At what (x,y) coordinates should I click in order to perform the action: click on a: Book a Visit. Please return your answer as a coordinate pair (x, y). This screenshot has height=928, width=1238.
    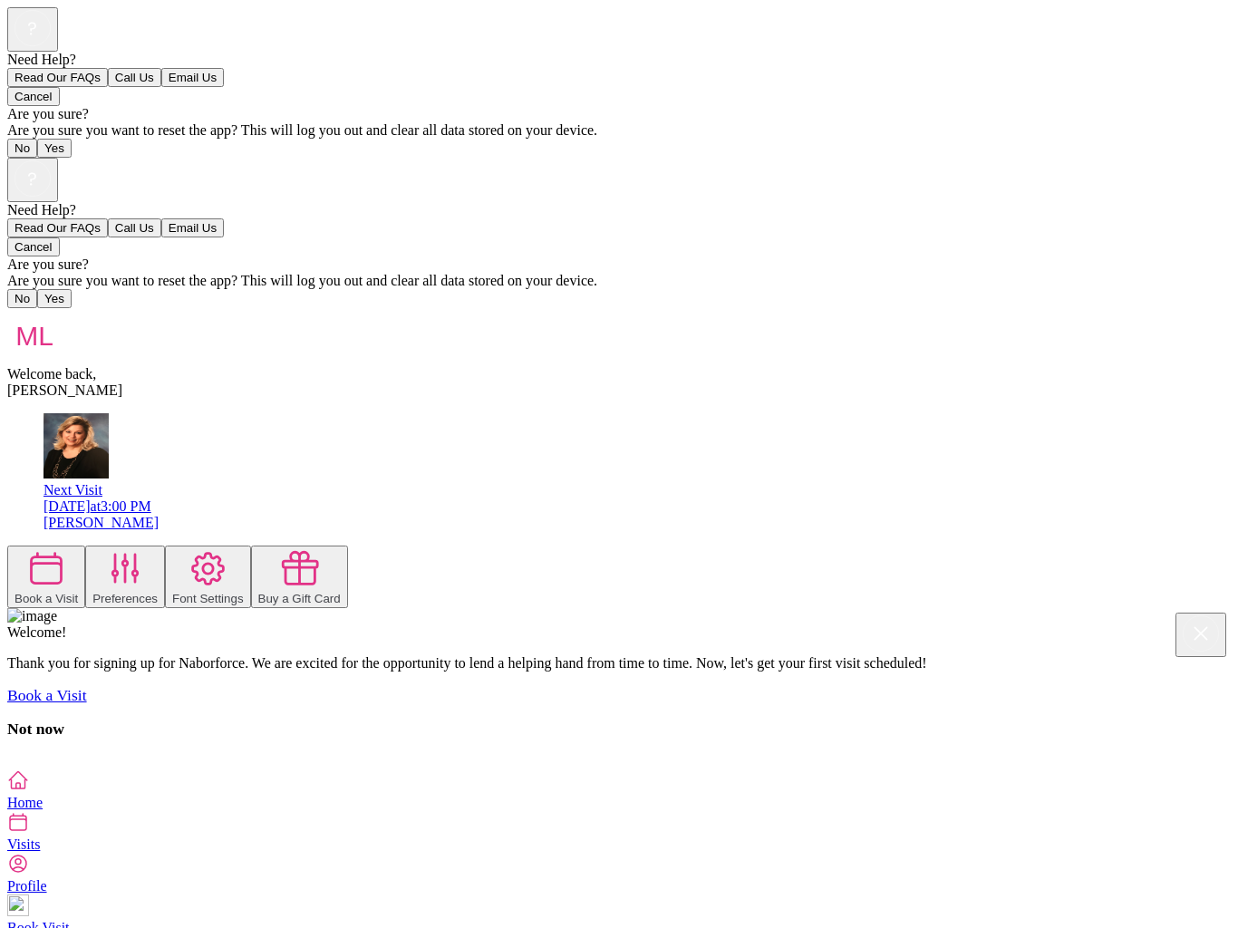
    Looking at the image, I should click on (47, 695).